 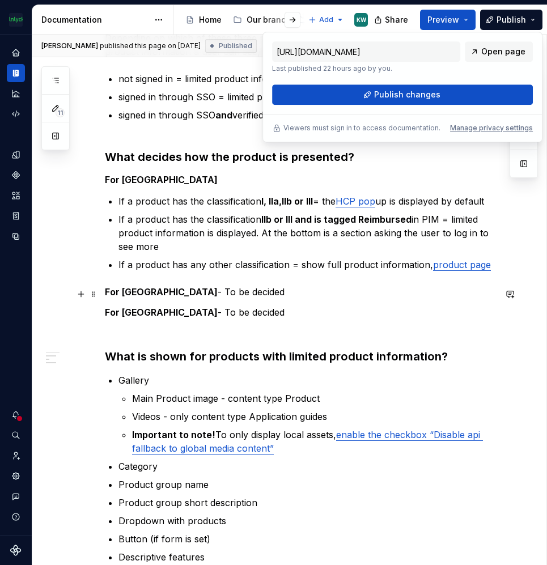 What do you see at coordinates (362, 128) in the screenshot?
I see `p: Viewers must sign in to access documentation.` at bounding box center [362, 128].